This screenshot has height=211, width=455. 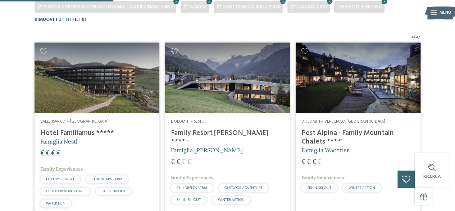 What do you see at coordinates (325, 150) in the screenshot?
I see `span: Famiglia Wachtler` at bounding box center [325, 150].